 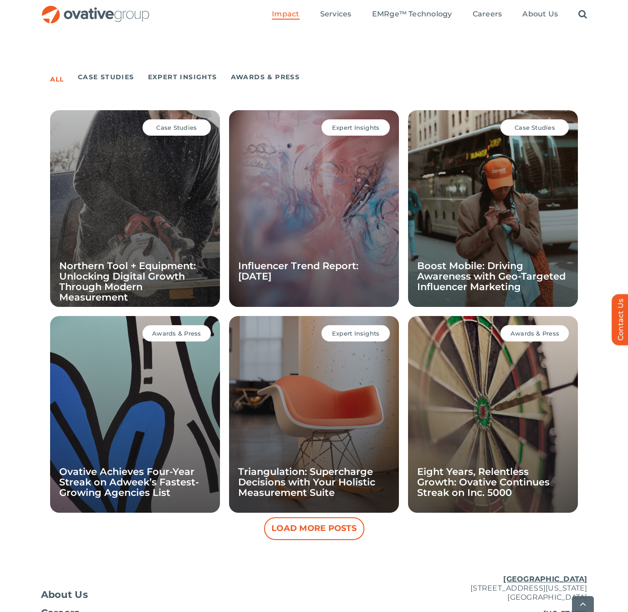 What do you see at coordinates (487, 15) in the screenshot?
I see `a: Careers` at bounding box center [487, 15].